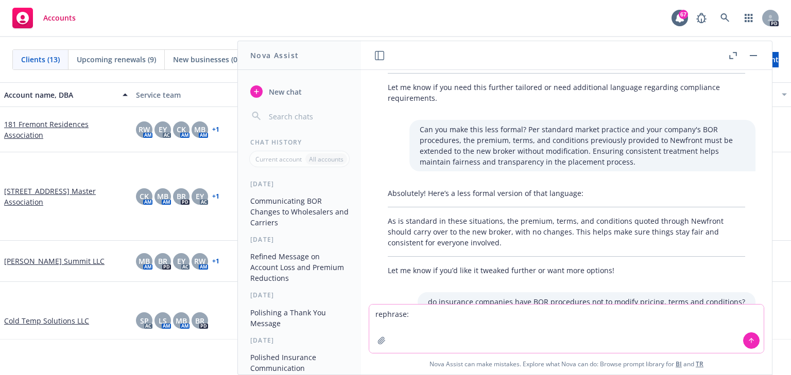 The height and width of the screenshot is (375, 791). Describe the element at coordinates (40, 59) in the screenshot. I see `span: Clients (13)` at that location.